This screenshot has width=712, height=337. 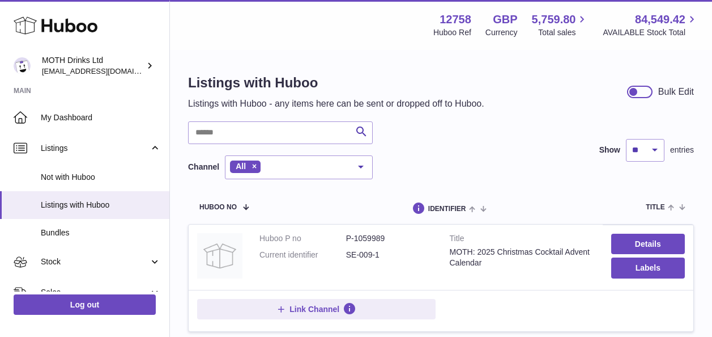 I want to click on span: identifier, so click(x=447, y=209).